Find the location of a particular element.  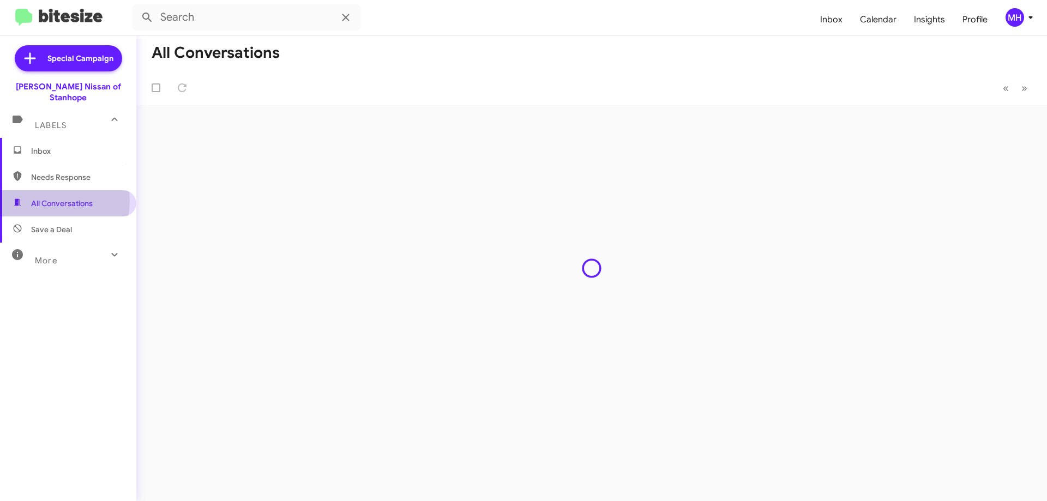

input: Search is located at coordinates (247, 17).